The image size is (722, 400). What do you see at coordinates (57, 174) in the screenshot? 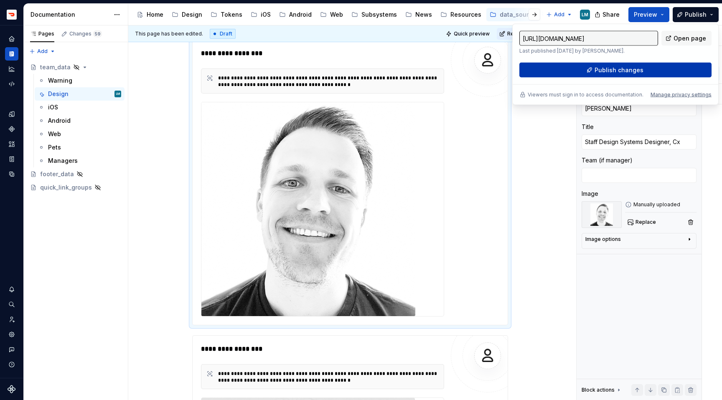
I see `div: footer_data` at bounding box center [57, 174].